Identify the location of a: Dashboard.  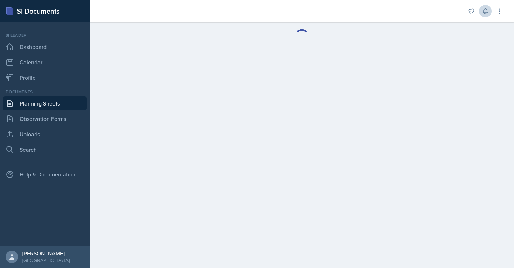
(45, 47).